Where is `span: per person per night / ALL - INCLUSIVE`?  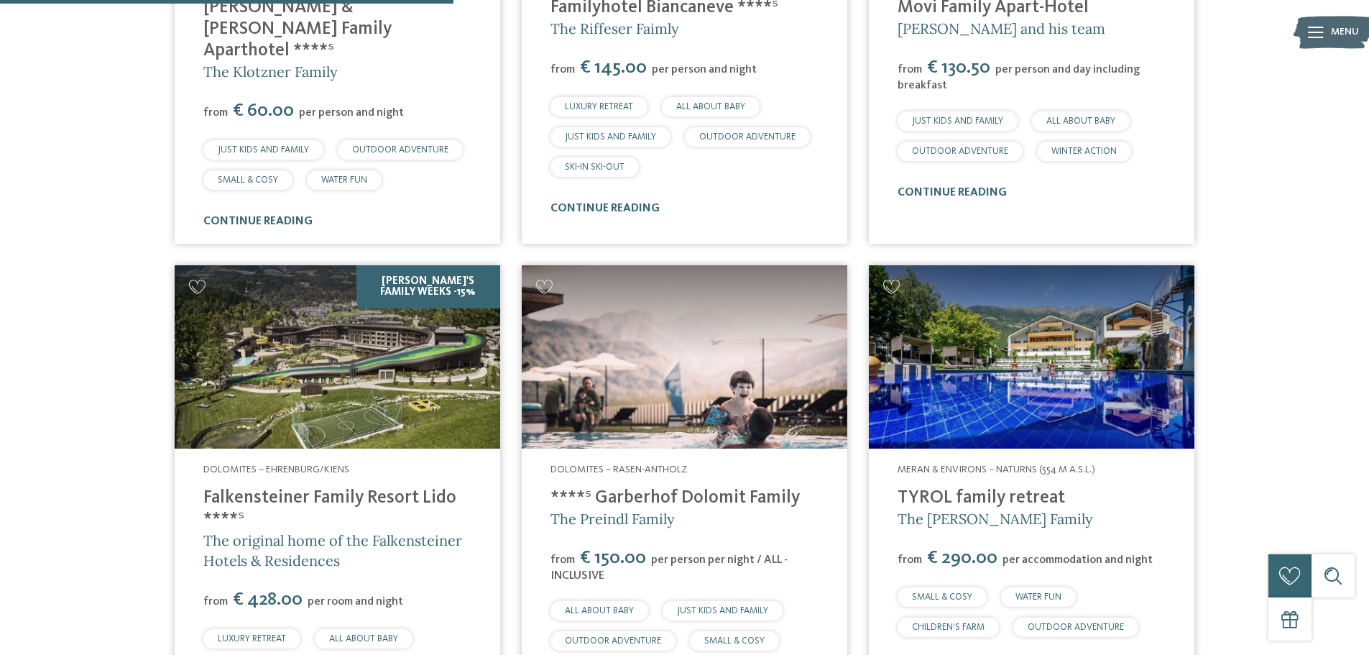
span: per person per night / ALL - INCLUSIVE is located at coordinates (669, 568).